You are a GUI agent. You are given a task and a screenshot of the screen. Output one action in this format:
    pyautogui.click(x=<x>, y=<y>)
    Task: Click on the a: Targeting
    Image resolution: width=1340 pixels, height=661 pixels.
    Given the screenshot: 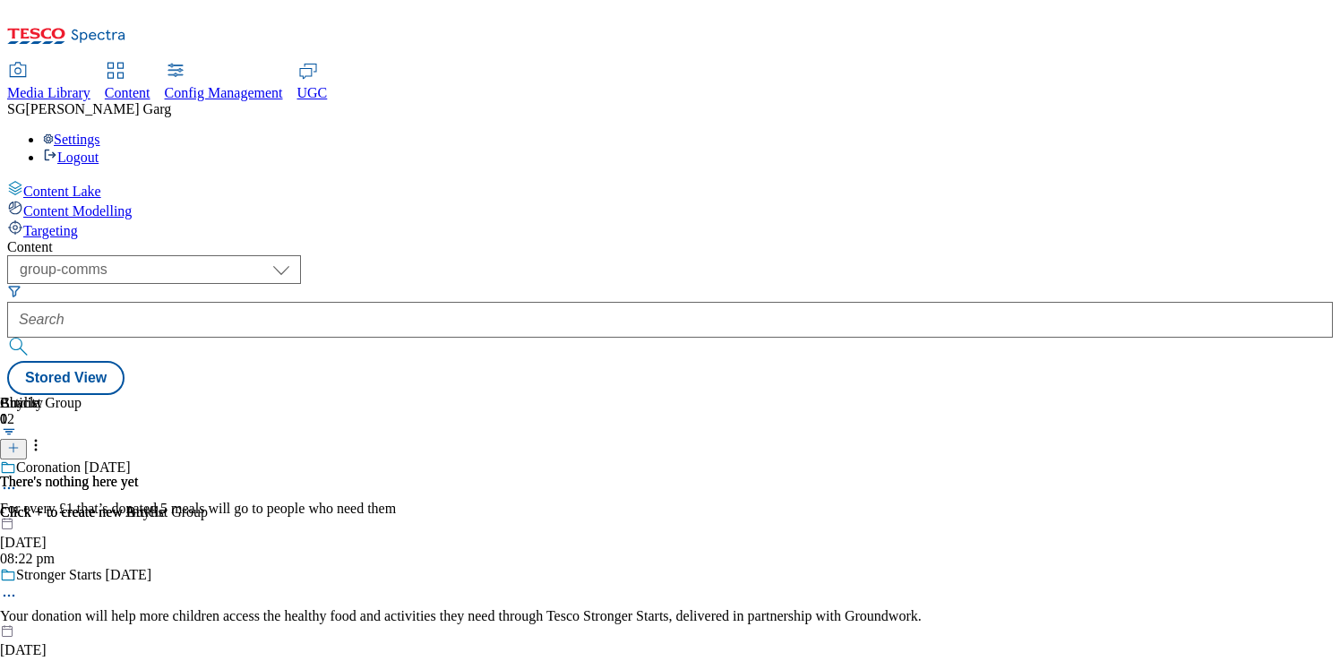 What is the action you would take?
    pyautogui.click(x=670, y=229)
    